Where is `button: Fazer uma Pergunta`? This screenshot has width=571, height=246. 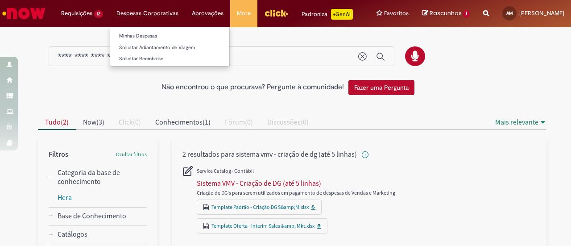
button: Fazer uma Pergunta is located at coordinates (381, 87).